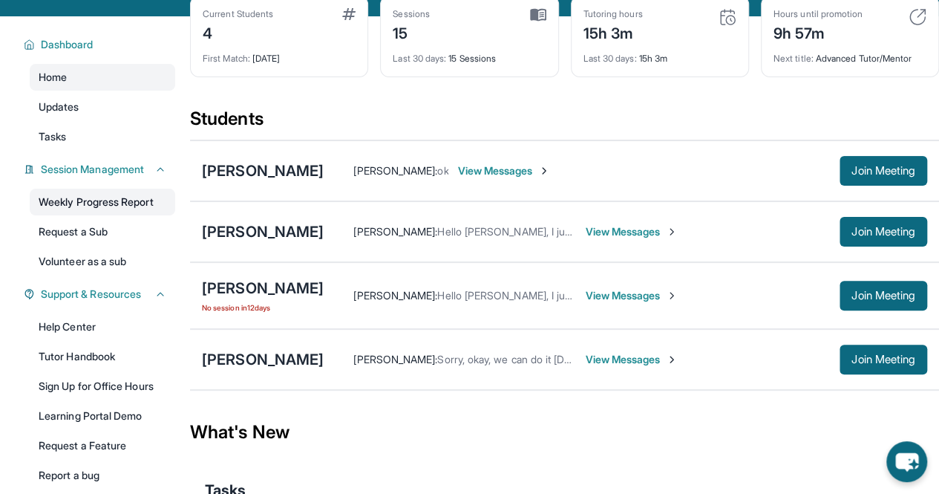 The width and height of the screenshot is (939, 494). Describe the element at coordinates (52, 137) in the screenshot. I see `span: Tasks` at that location.